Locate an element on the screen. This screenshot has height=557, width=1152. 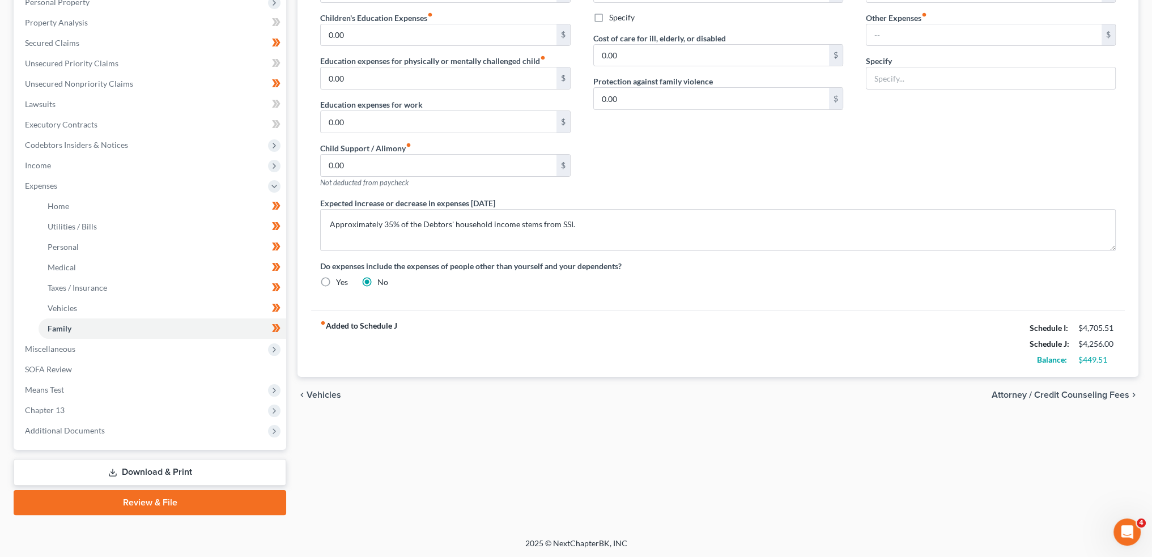
span: Lawsuits is located at coordinates (40, 104).